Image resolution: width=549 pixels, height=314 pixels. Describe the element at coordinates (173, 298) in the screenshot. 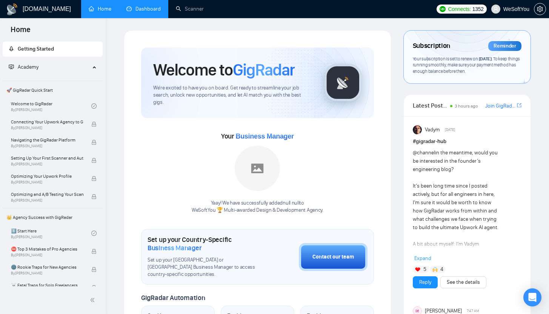

I see `span: GigRadar Automation` at that location.